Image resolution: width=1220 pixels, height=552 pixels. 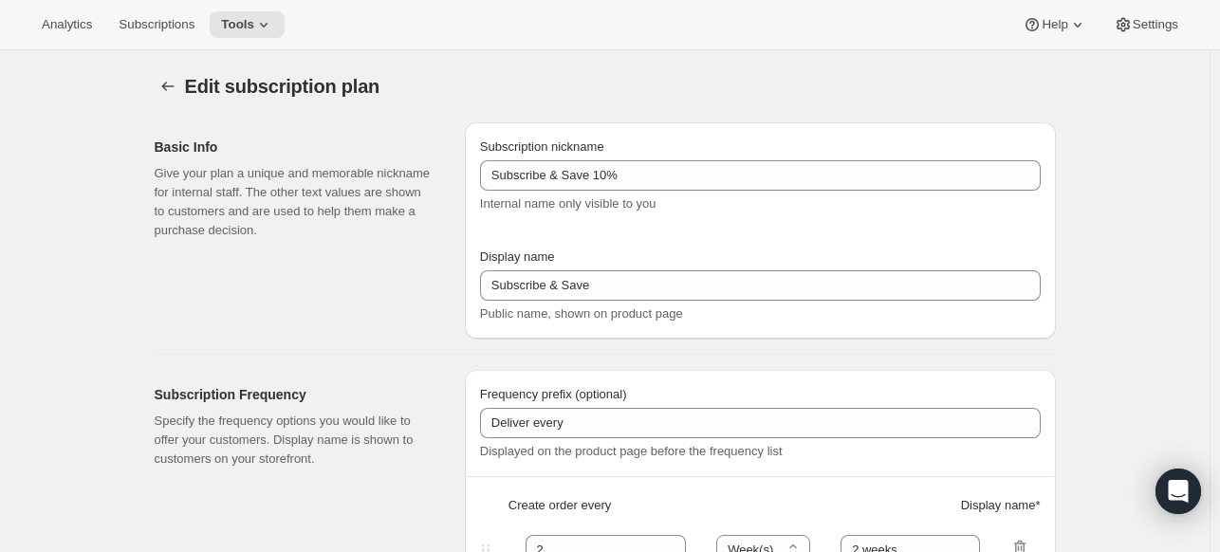 I want to click on span: Settings, so click(x=1155, y=25).